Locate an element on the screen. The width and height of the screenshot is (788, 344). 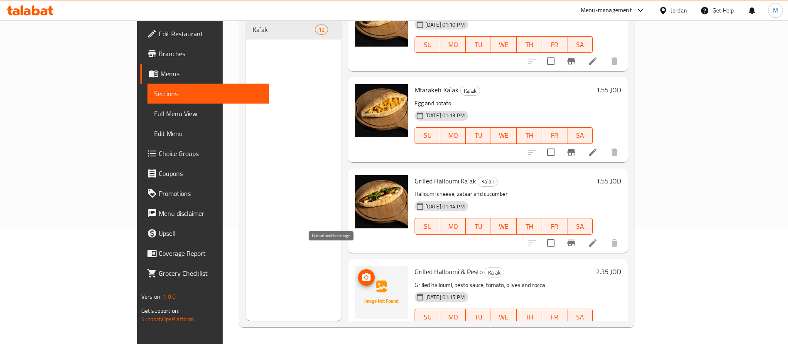
h6: 1.55 JOD is located at coordinates (609, 181).